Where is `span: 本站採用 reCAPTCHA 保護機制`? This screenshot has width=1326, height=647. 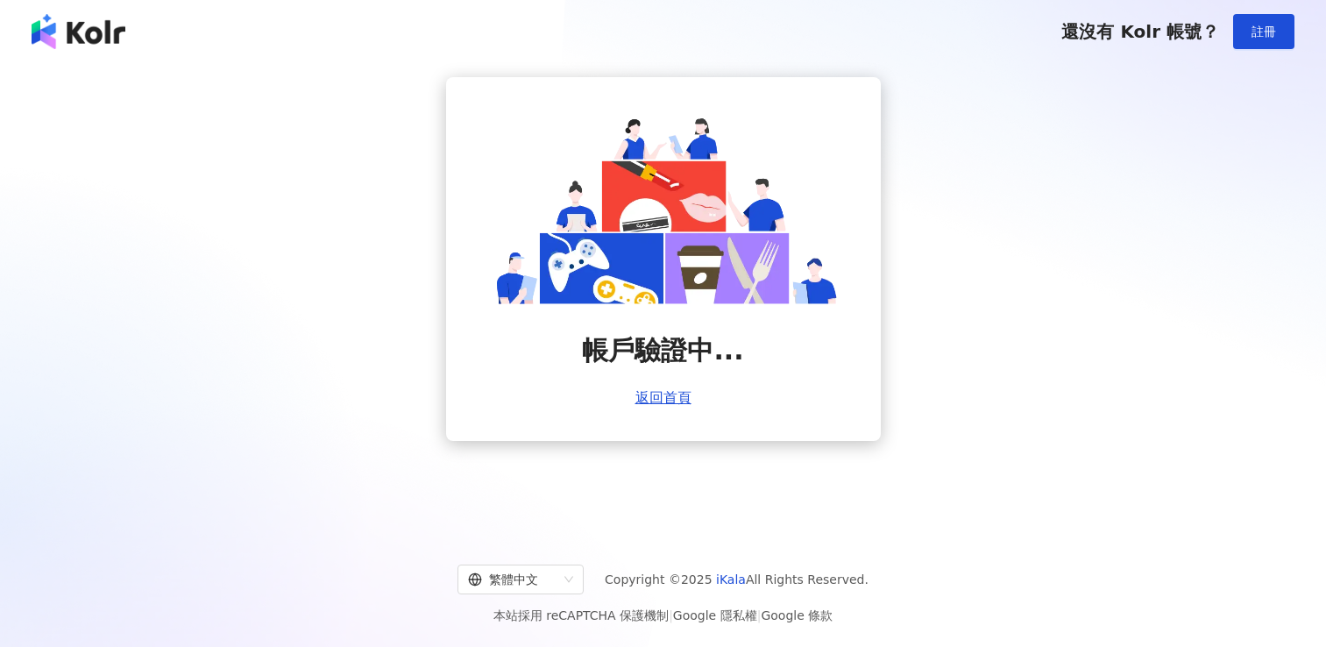 span: 本站採用 reCAPTCHA 保護機制 is located at coordinates (663, 615).